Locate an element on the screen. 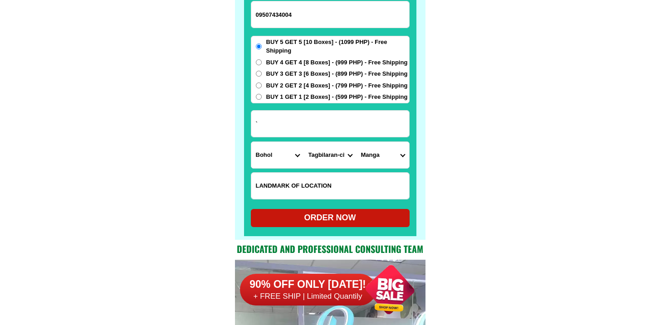 This screenshot has width=660, height=325. input: BUY 2 GET 2 [4 Boxes] - (799 PHP) - Free Shipping is located at coordinates (259, 85).